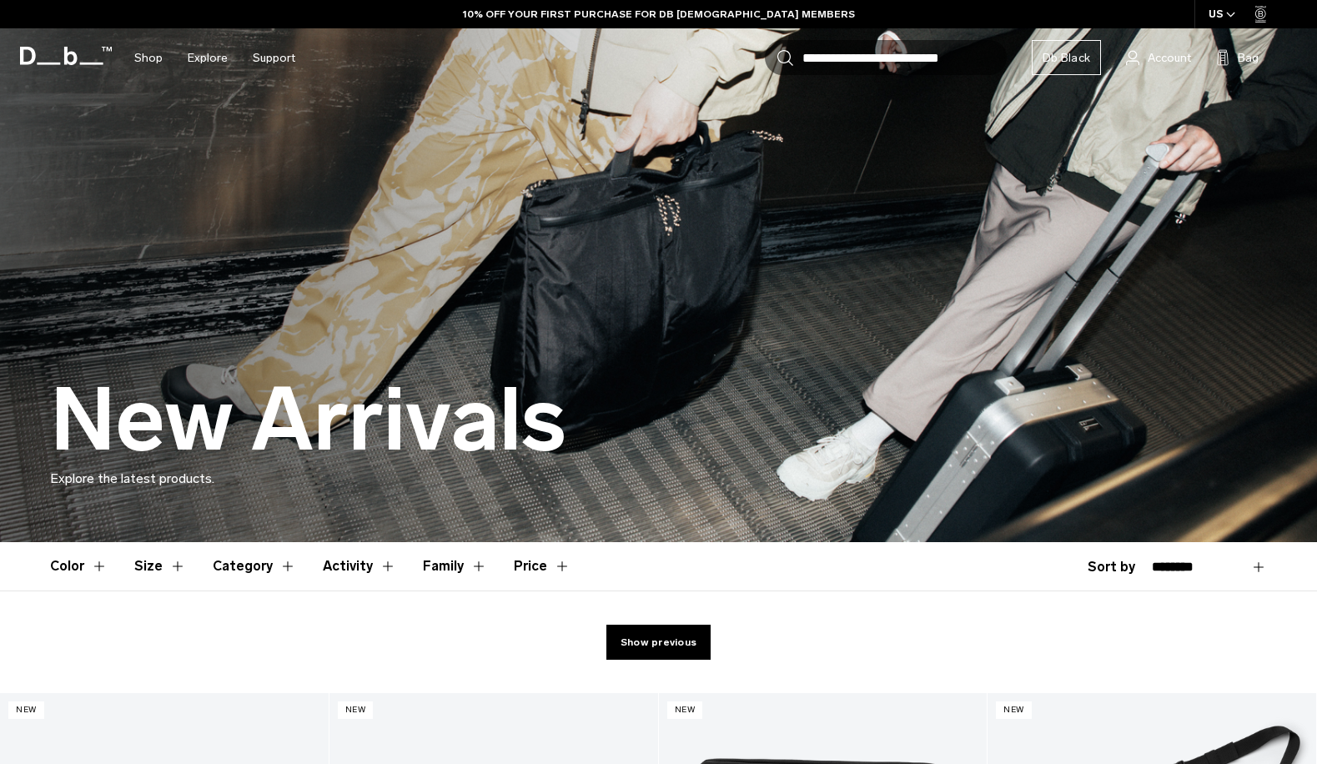  What do you see at coordinates (1237, 58) in the screenshot?
I see `button: Bag` at bounding box center [1237, 58].